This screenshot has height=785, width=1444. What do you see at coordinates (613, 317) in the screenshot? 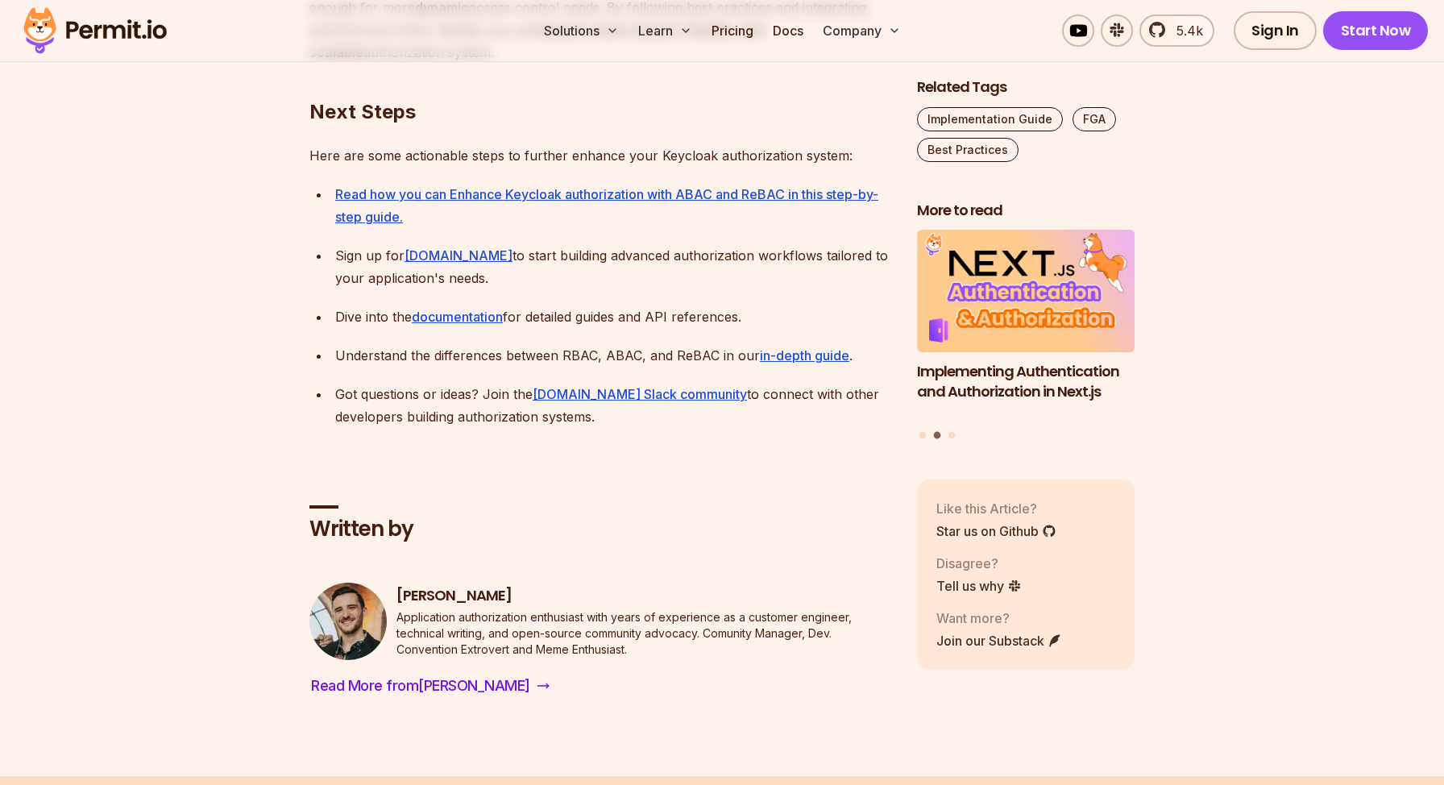
I see `p: Dive into the for detailed guides and API references.` at bounding box center [613, 317].